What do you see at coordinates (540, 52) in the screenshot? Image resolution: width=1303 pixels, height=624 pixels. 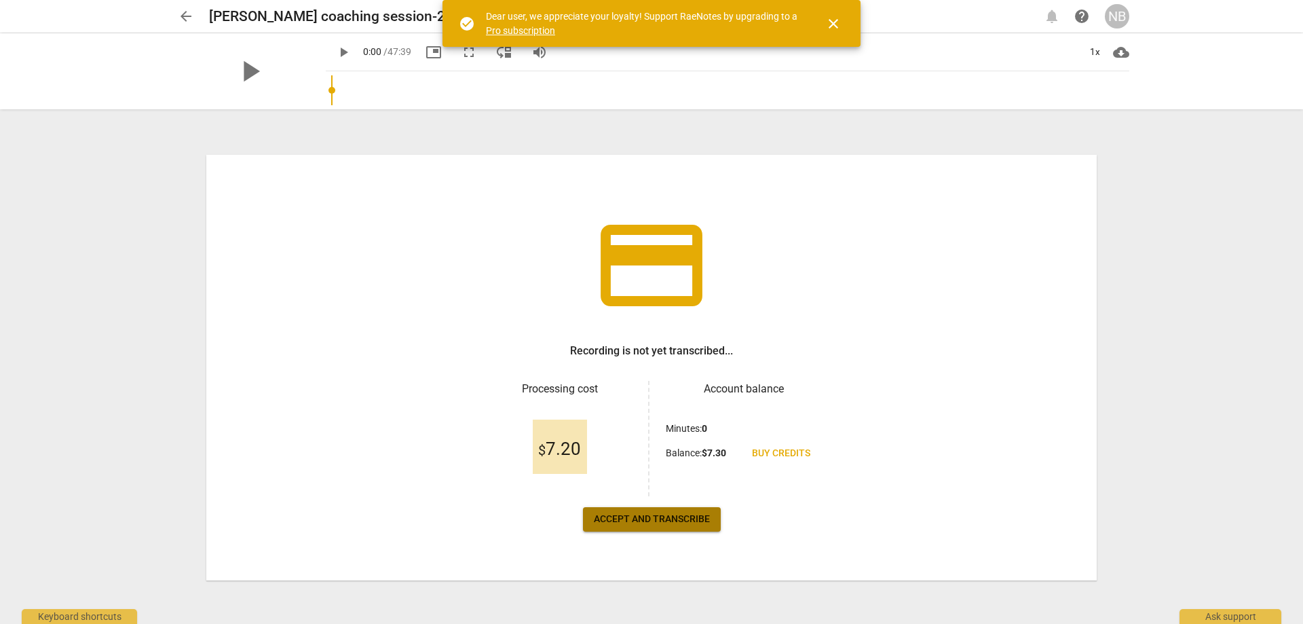 I see `button: Volume` at bounding box center [540, 52].